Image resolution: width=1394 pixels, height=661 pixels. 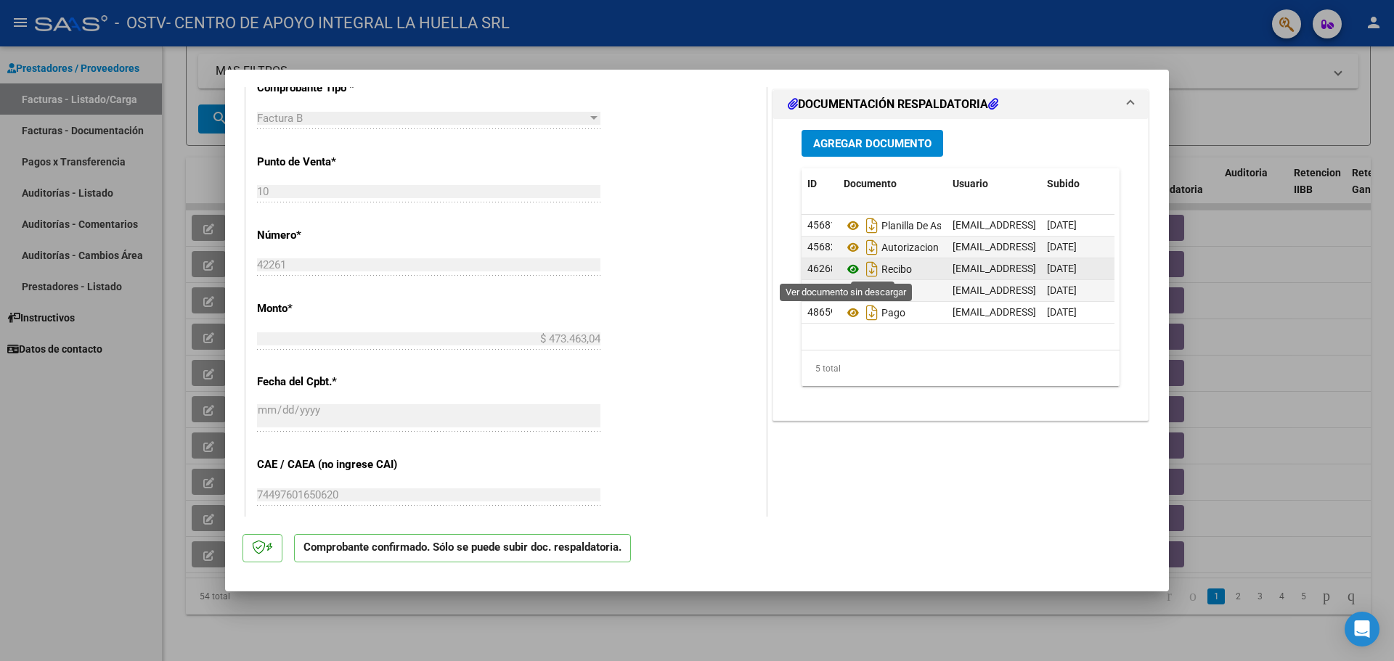 What do you see at coordinates (961, 269) in the screenshot?
I see `div: DOCUMENTACIÓN RESPALDATORIA` at bounding box center [961, 269].